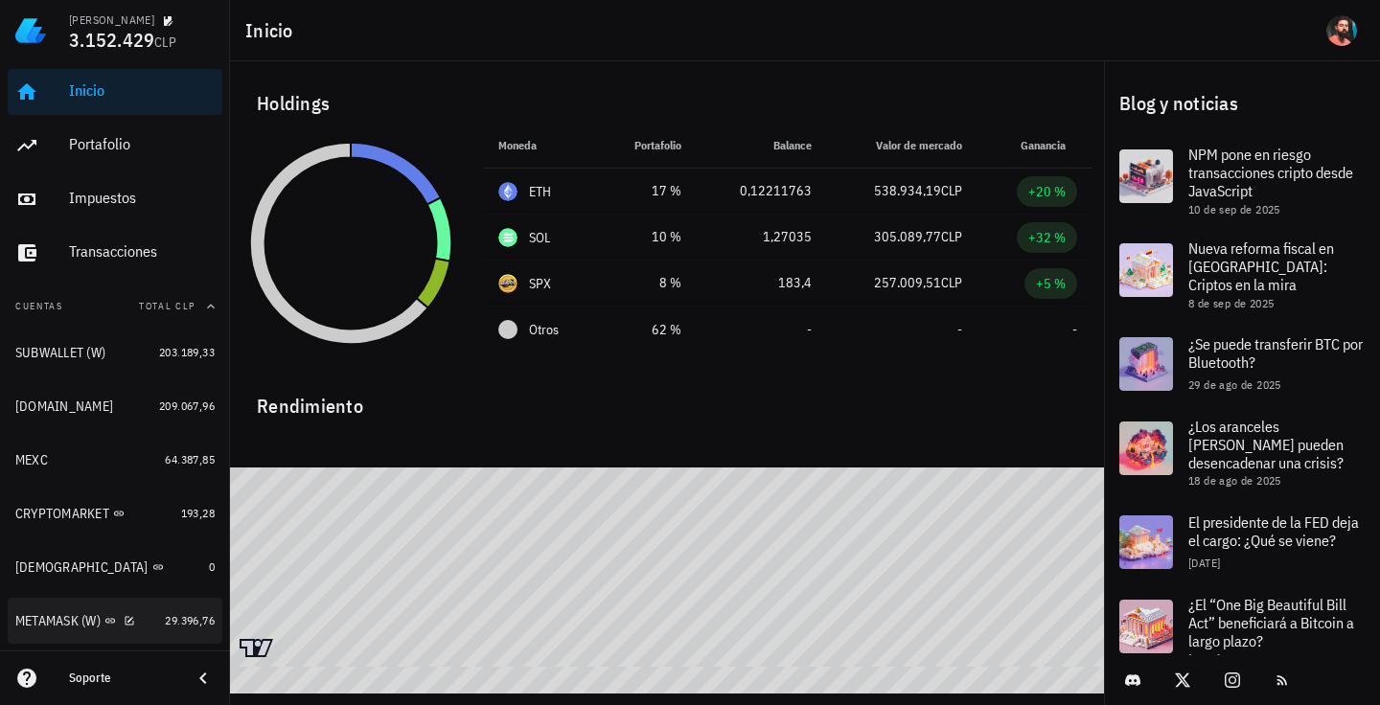  What do you see at coordinates (1242, 104) in the screenshot?
I see `div: Blog y noticias` at bounding box center [1242, 104].